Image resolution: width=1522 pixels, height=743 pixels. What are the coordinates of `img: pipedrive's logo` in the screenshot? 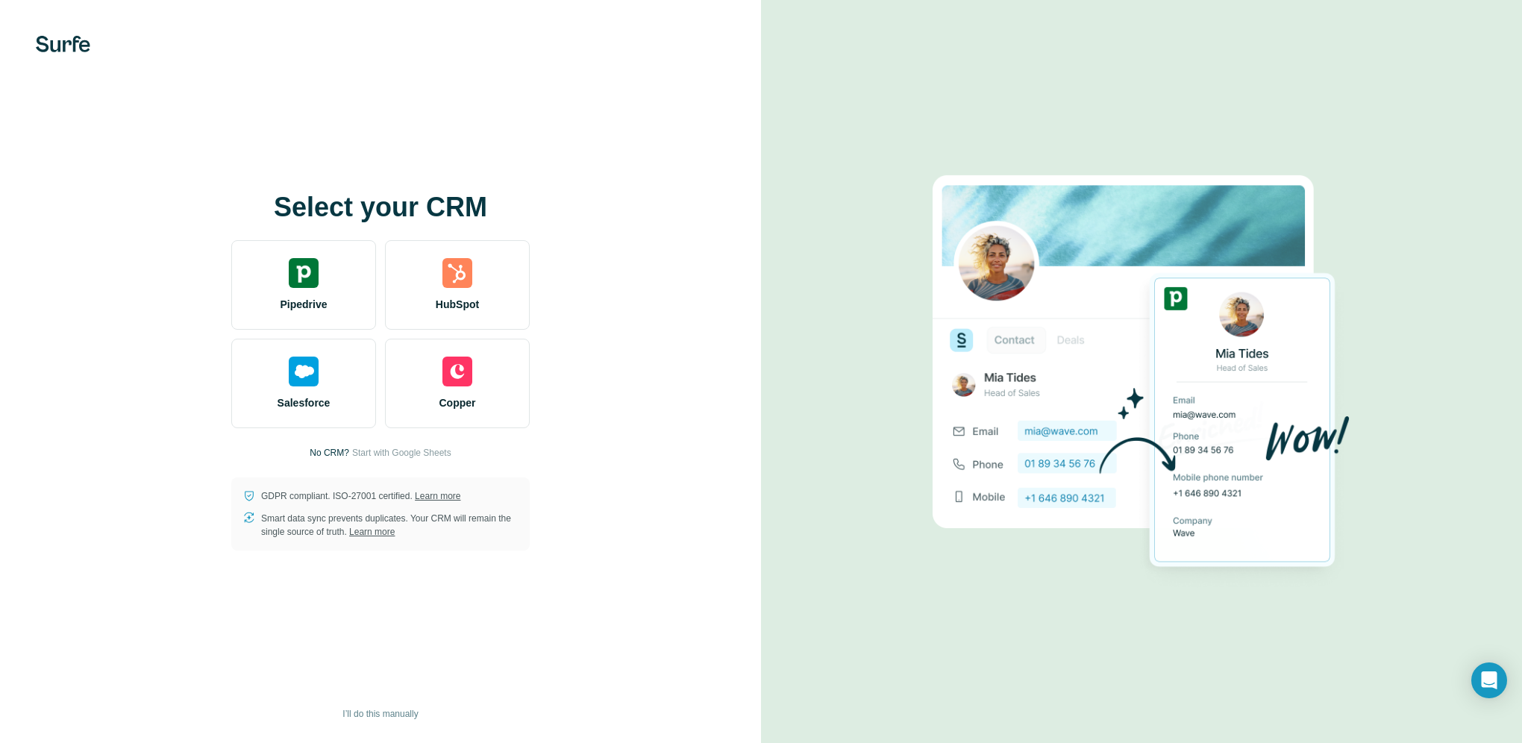 It's located at (304, 273).